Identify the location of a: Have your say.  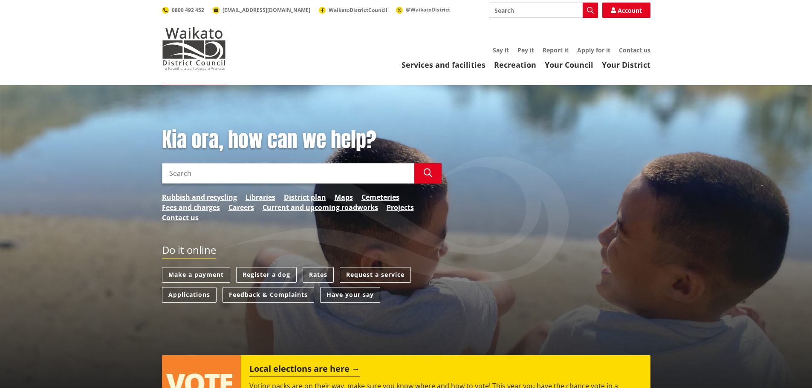
(350, 295).